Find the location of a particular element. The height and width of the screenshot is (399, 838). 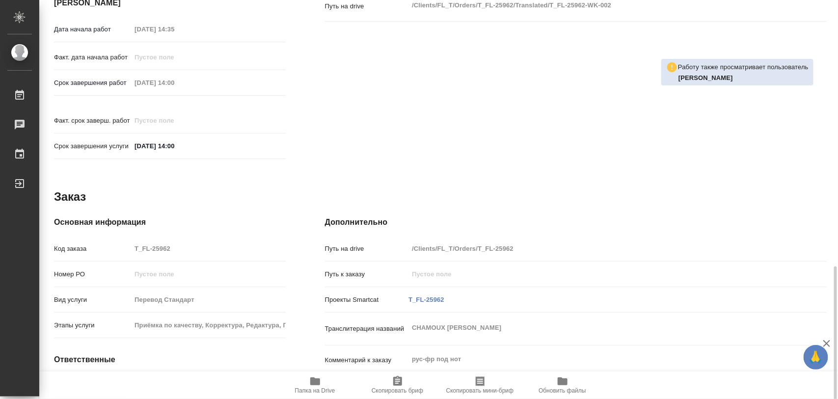

p: Дата начала работ is located at coordinates (92, 29).